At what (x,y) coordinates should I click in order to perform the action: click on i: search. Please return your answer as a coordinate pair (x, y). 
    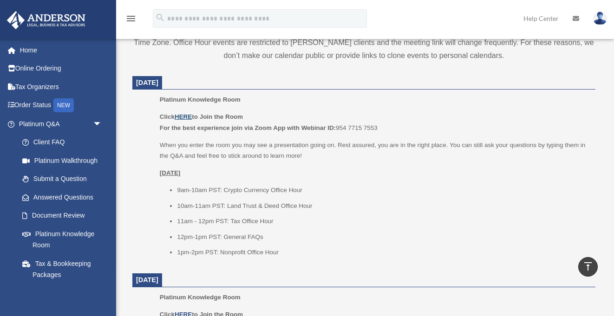
    Looking at the image, I should click on (160, 18).